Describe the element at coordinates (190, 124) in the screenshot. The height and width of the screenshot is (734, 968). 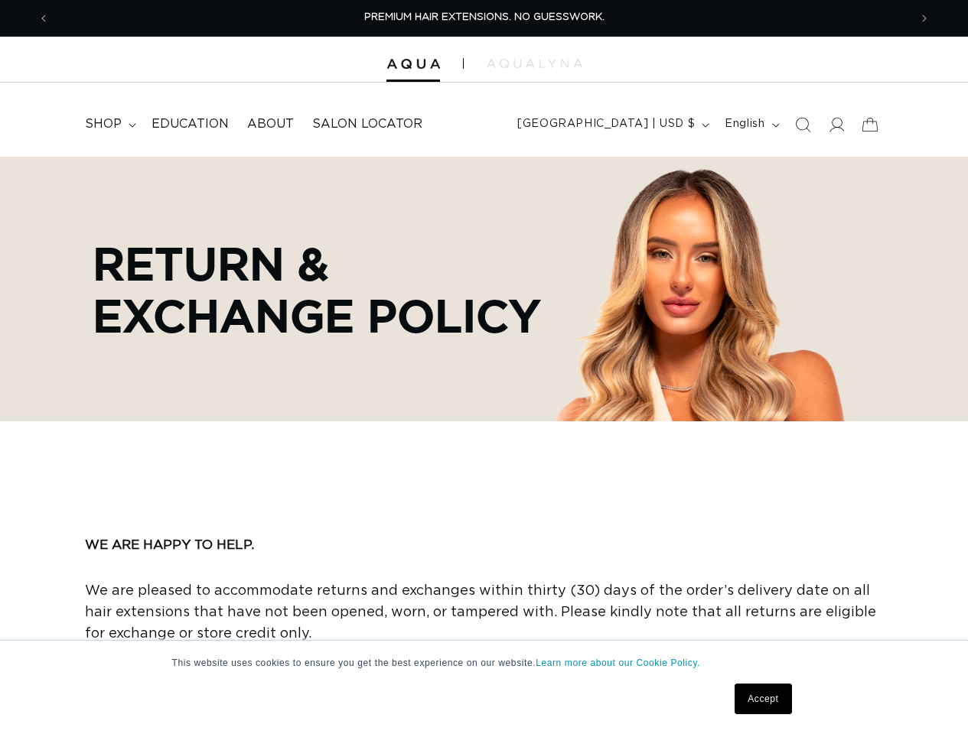
I see `a: Education` at that location.